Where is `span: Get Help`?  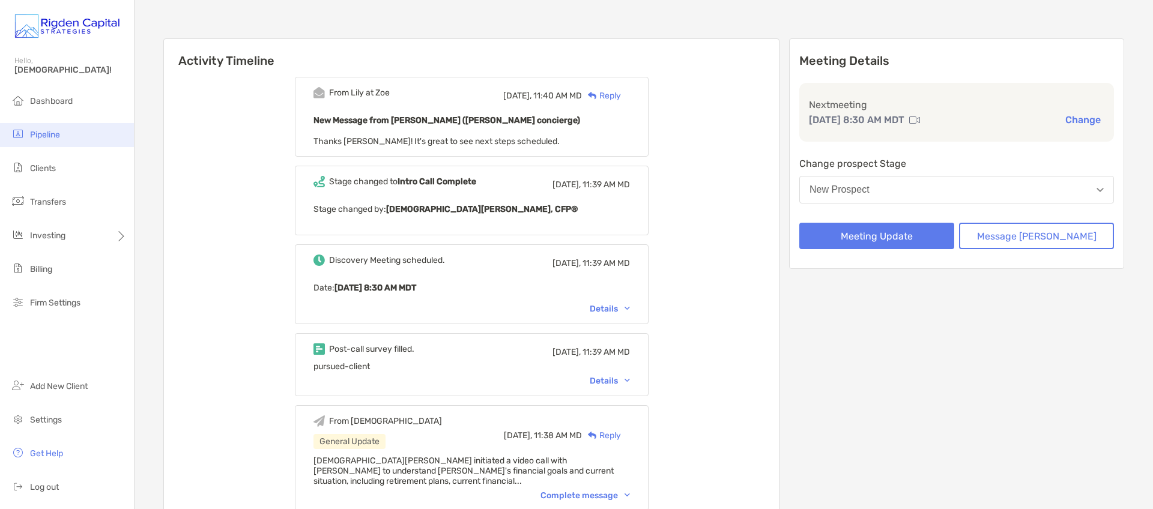
span: Get Help is located at coordinates (46, 453).